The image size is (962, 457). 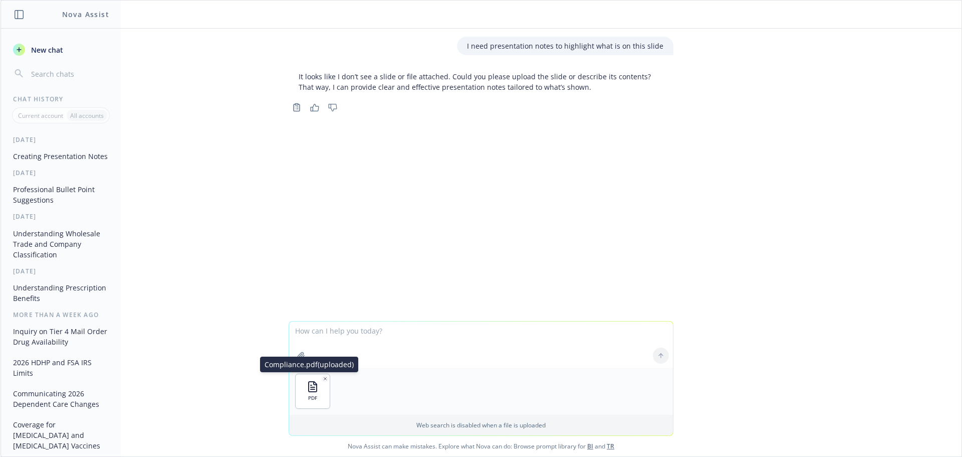 What do you see at coordinates (86, 14) in the screenshot?
I see `h1: Nova Assist` at bounding box center [86, 14].